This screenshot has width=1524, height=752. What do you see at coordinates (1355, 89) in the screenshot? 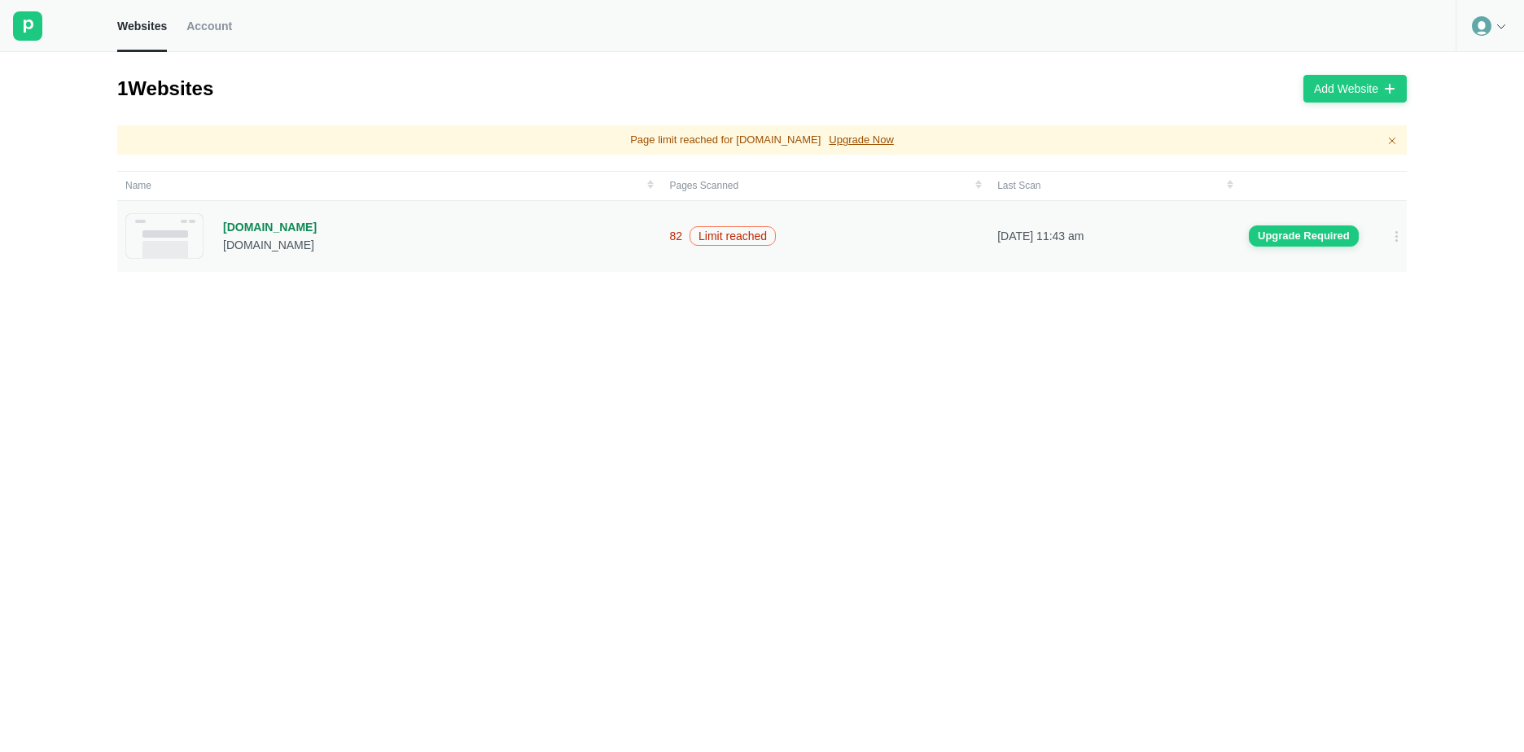
I see `button: Add Website` at bounding box center [1355, 89].